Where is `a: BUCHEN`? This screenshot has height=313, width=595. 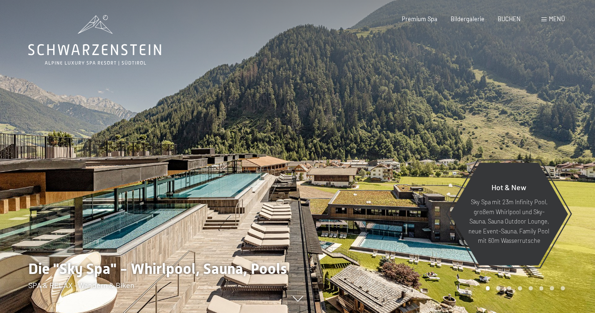 a: BUCHEN is located at coordinates (509, 19).